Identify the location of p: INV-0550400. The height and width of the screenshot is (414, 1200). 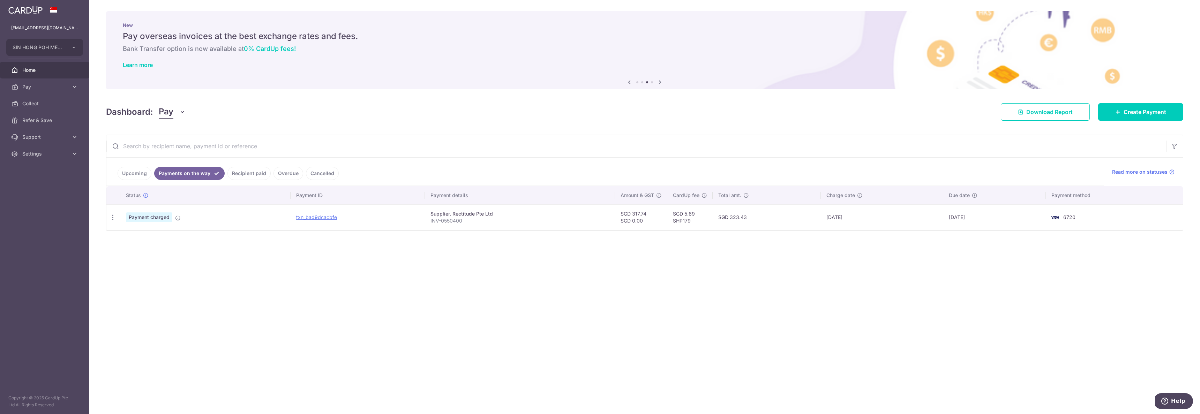
(520, 221).